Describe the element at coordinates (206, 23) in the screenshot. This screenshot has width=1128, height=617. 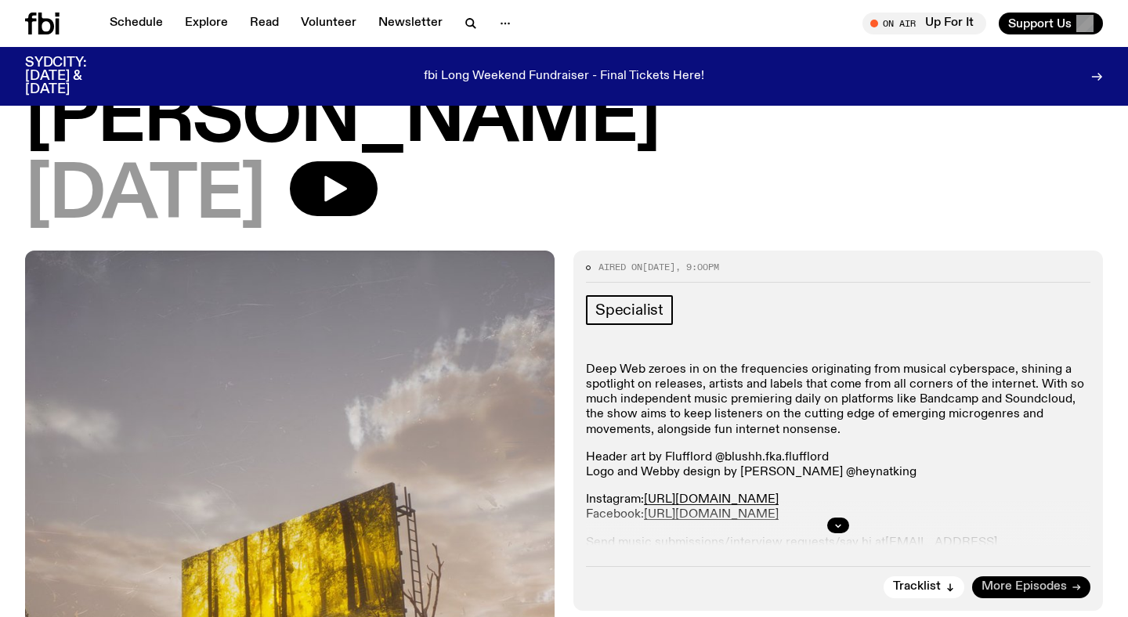
I see `a: Explore` at that location.